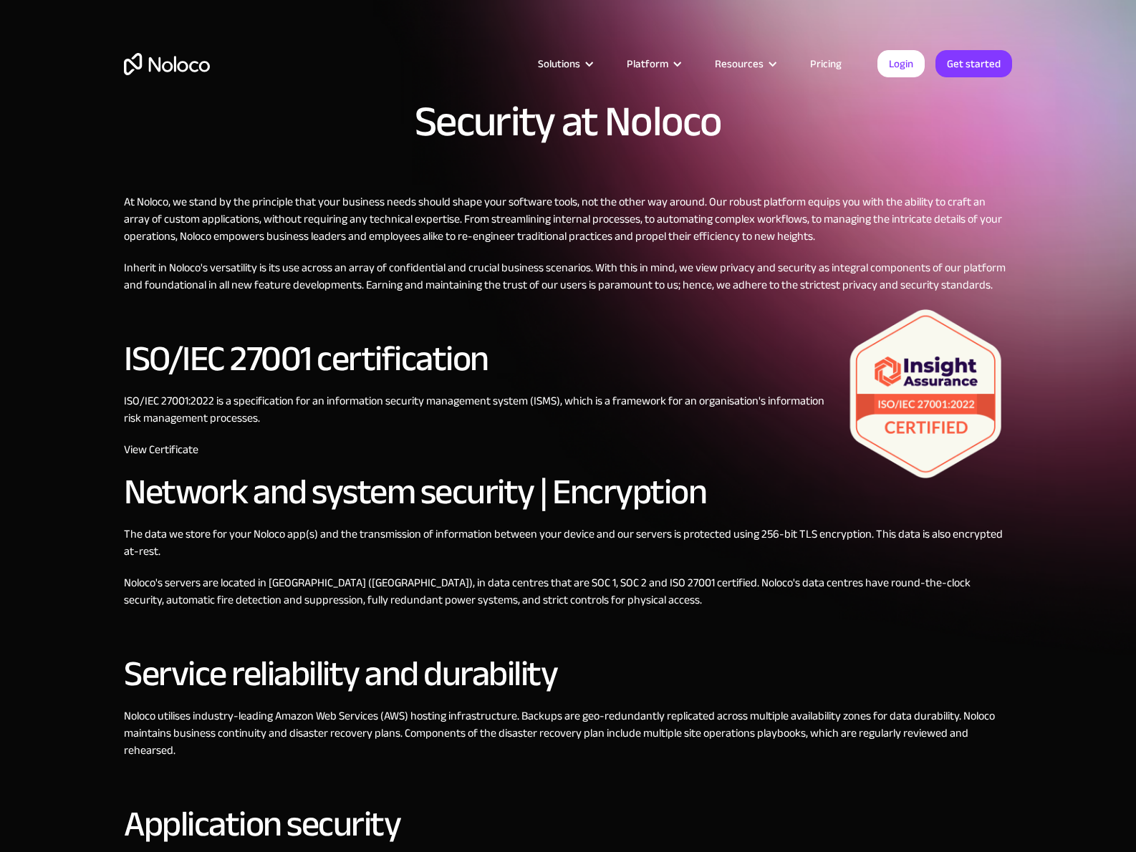 The width and height of the screenshot is (1136, 852). Describe the element at coordinates (568, 122) in the screenshot. I see `h1: Security at Noloco` at that location.